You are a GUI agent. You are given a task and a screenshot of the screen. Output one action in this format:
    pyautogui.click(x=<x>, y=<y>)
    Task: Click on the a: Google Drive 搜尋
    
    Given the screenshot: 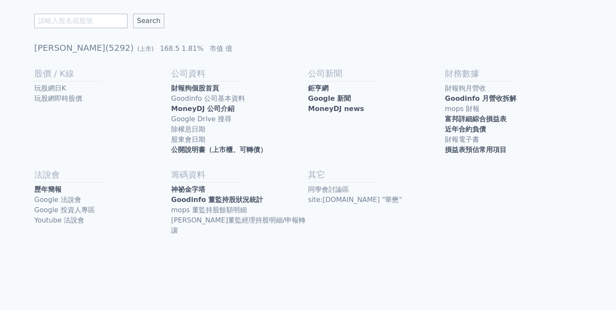 What is the action you would take?
    pyautogui.click(x=239, y=119)
    